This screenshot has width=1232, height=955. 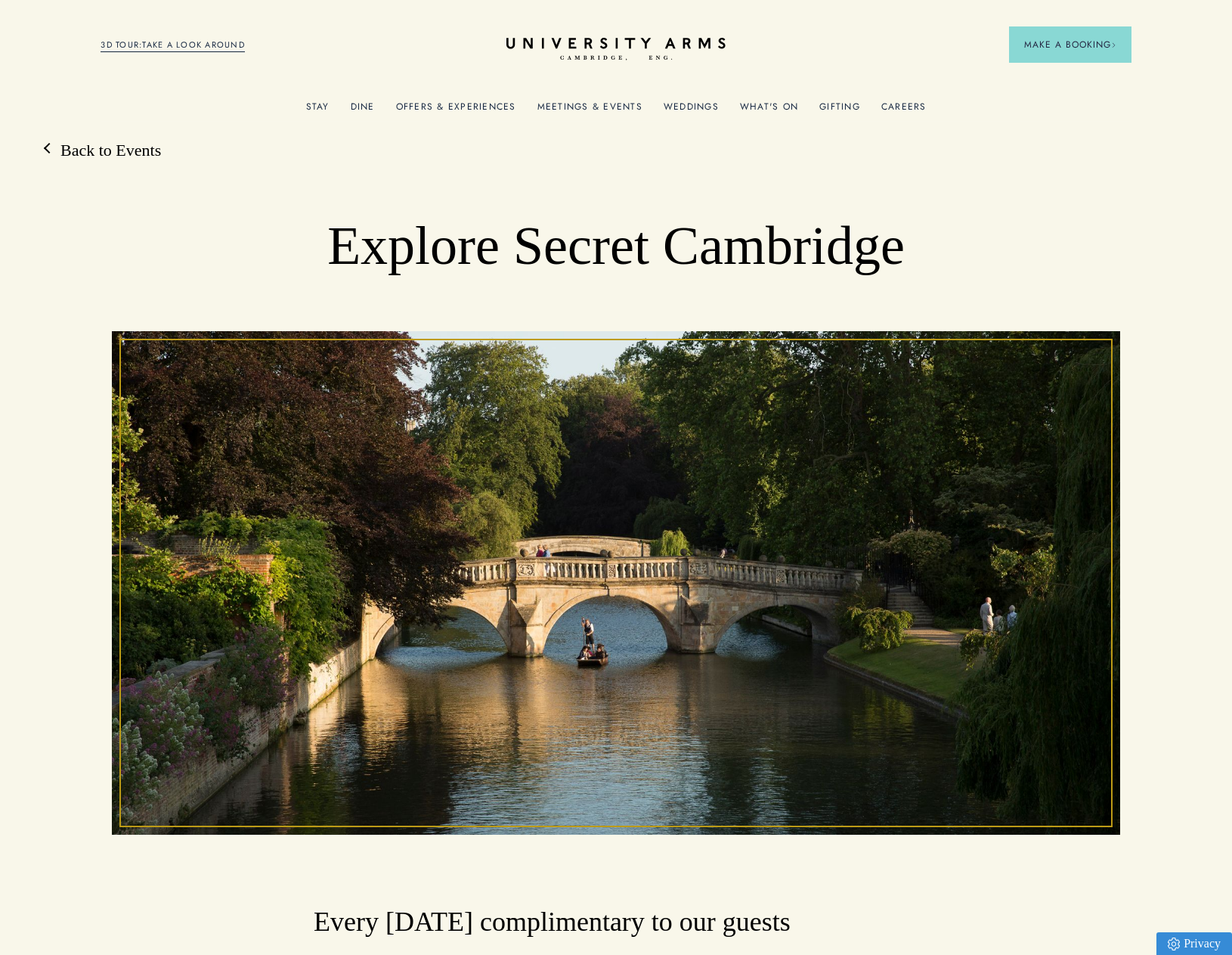 What do you see at coordinates (615, 583) in the screenshot?
I see `img: image-2f25fcfe9322285f695cd42c2c60ad217806459a-4134x2756-jpg` at bounding box center [615, 583].